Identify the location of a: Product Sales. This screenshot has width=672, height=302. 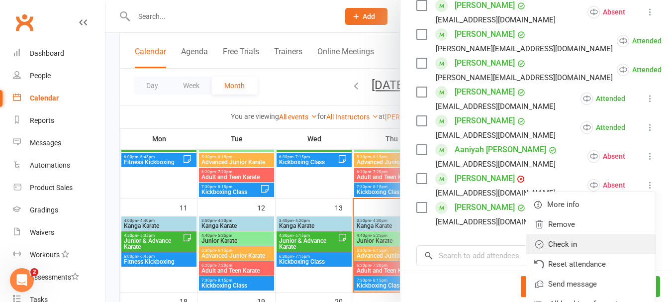
(59, 188).